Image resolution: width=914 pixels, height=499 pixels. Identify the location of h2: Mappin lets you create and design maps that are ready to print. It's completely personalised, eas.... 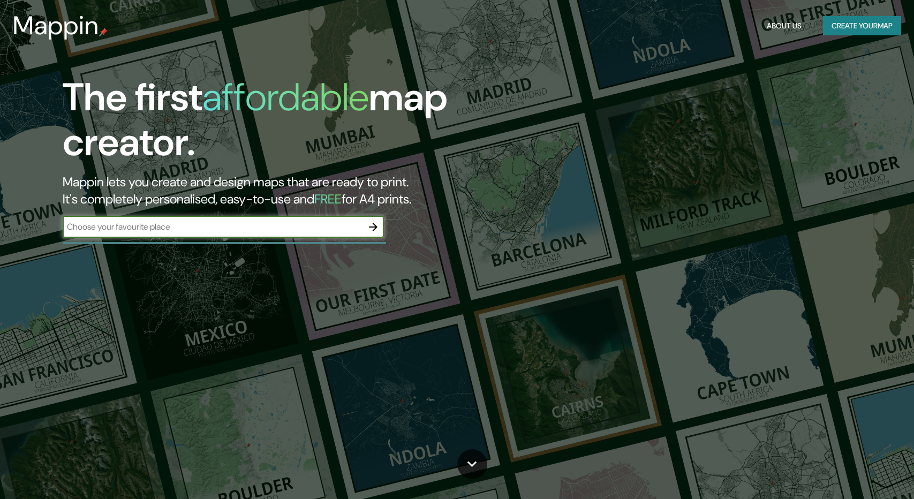
(291, 191).